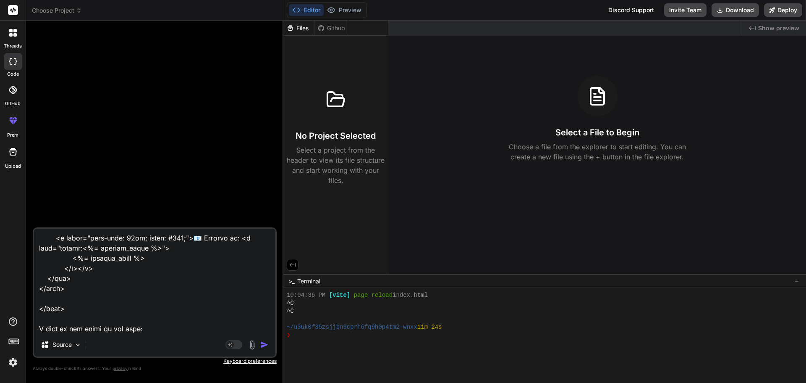  I want to click on span: Show preview, so click(779, 28).